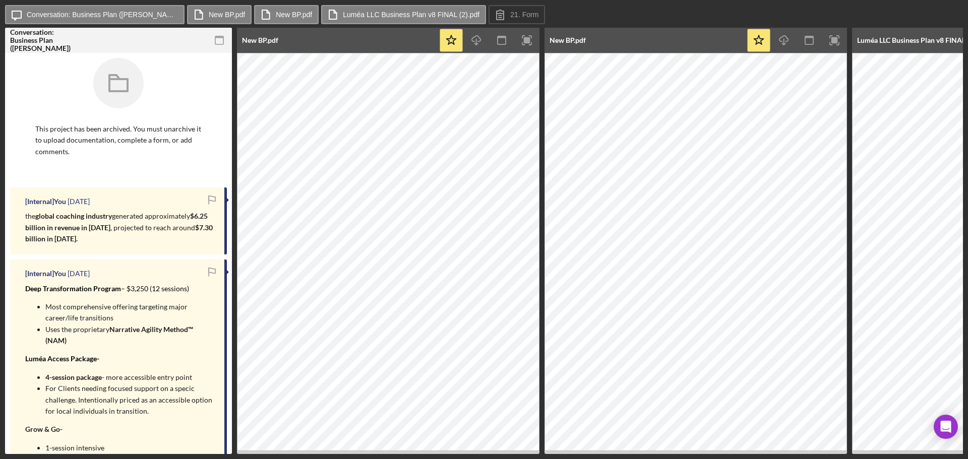 Image resolution: width=968 pixels, height=459 pixels. Describe the element at coordinates (74, 216) in the screenshot. I see `strong: global coaching industry` at that location.